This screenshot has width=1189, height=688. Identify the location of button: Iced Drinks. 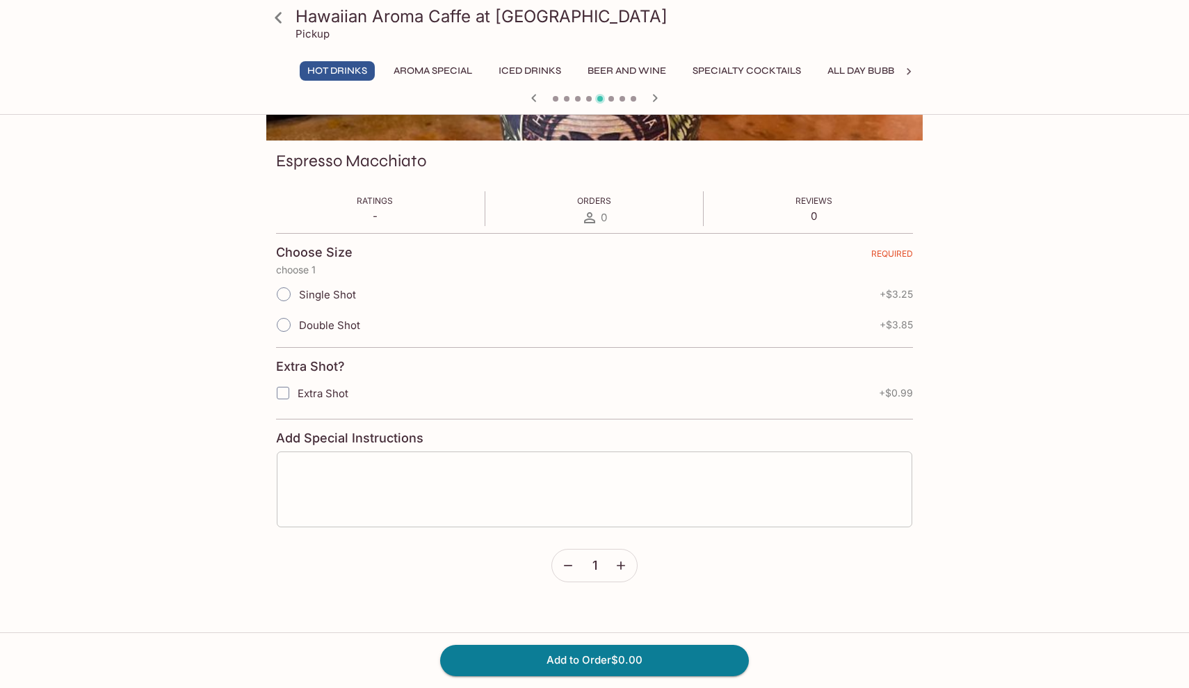
(530, 71).